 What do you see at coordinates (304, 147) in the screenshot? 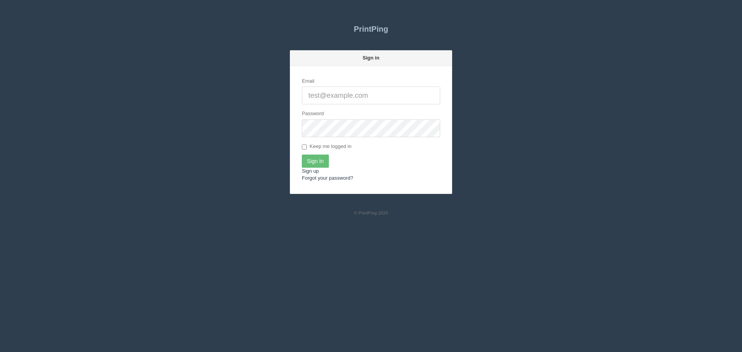
I see `input: Keep me logged in` at bounding box center [304, 147].